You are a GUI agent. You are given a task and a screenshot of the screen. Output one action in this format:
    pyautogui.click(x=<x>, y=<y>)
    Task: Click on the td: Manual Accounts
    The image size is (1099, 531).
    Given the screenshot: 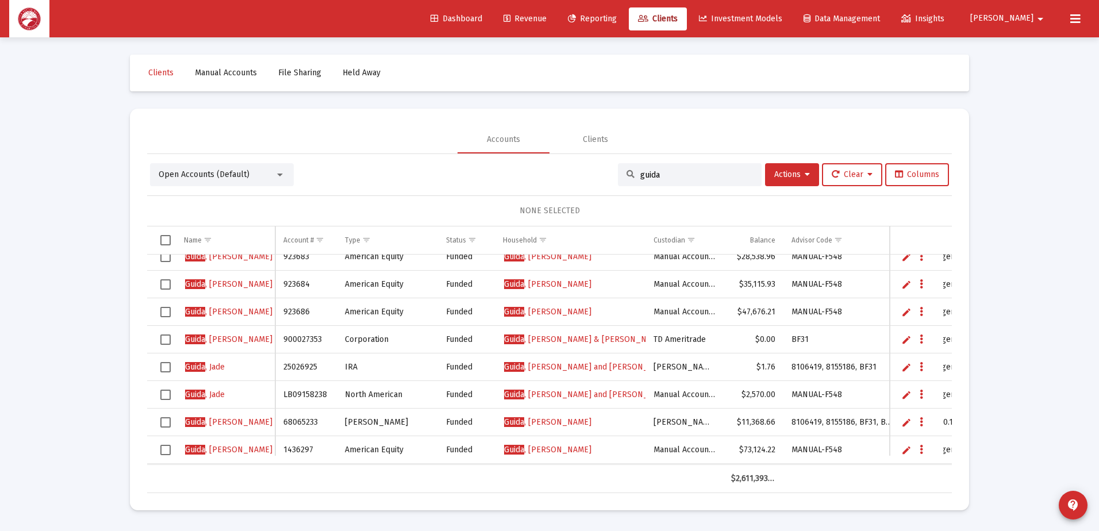 What is the action you would take?
    pyautogui.click(x=684, y=450)
    